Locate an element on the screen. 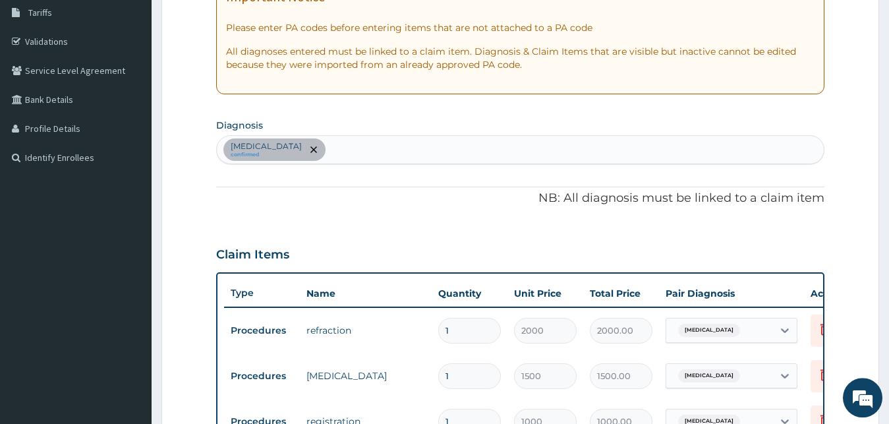  td: refraction is located at coordinates (366, 330).